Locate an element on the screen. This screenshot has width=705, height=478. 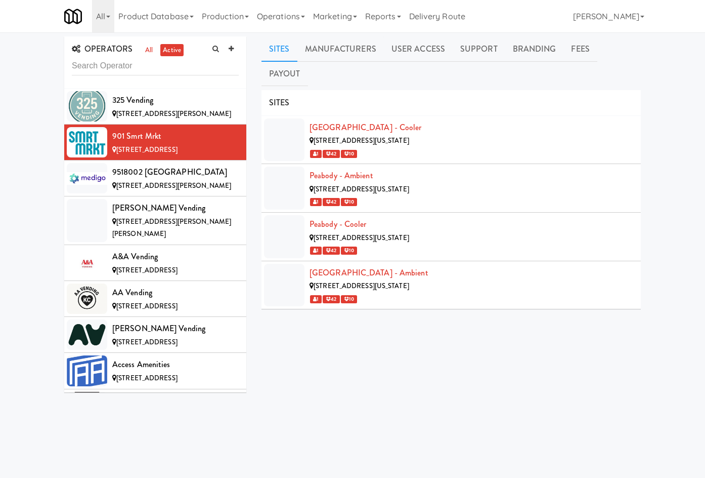
a: Manufacturers is located at coordinates (340, 49).